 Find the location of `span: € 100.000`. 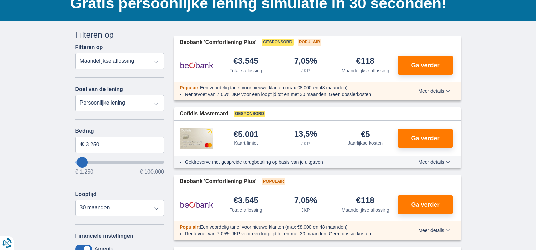

span: € 100.000 is located at coordinates (152, 172).